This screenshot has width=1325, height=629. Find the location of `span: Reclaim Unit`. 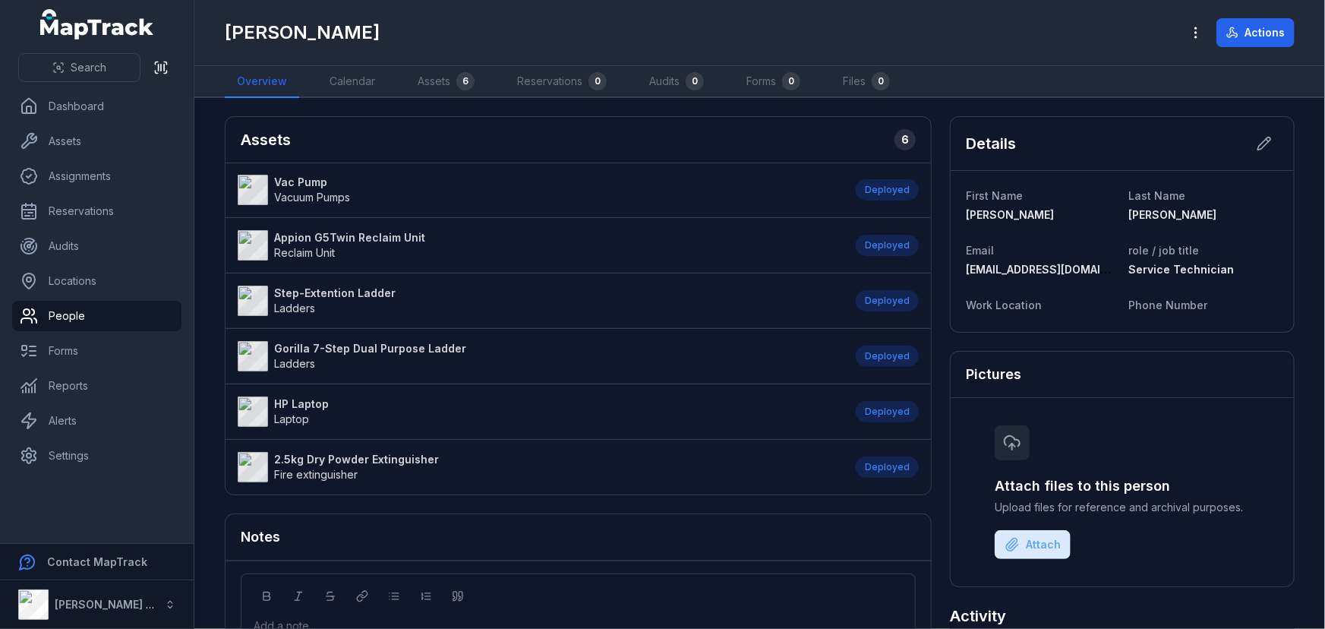

span: Reclaim Unit is located at coordinates (304, 252).